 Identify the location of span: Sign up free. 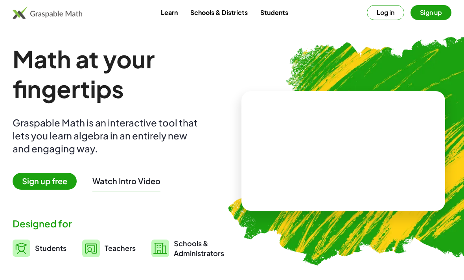
(44, 181).